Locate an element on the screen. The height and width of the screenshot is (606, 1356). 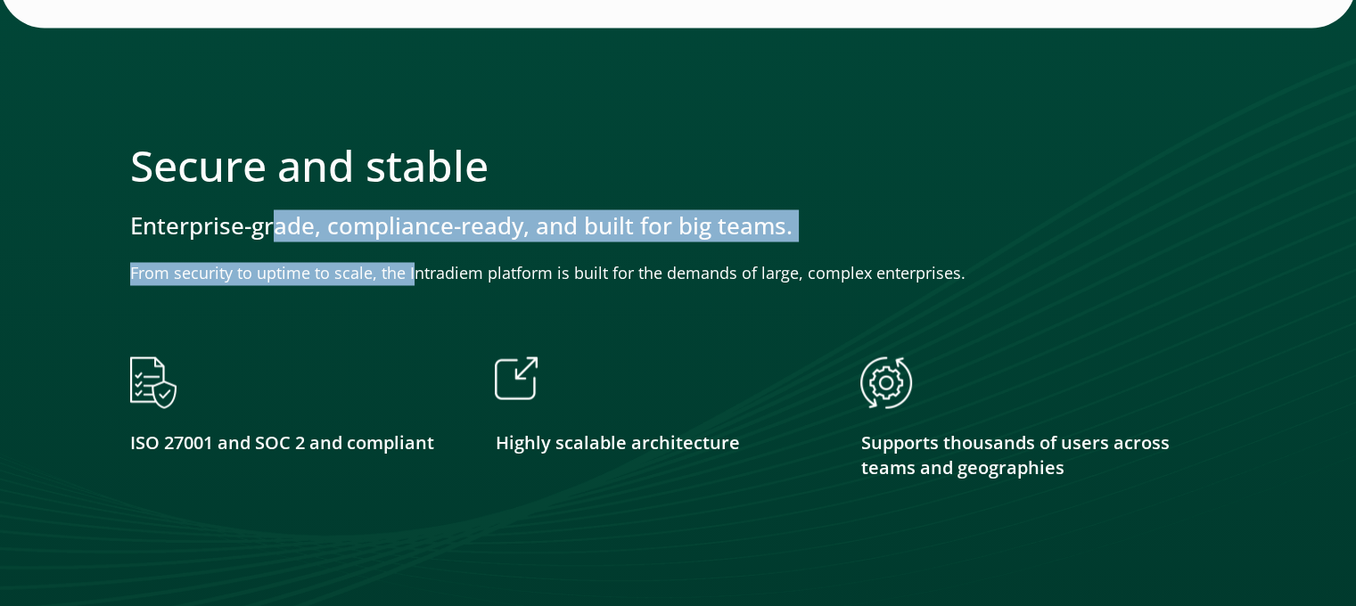
h3: Enterprise-grade, compliance-ready, and built for big teams. is located at coordinates (679, 226).